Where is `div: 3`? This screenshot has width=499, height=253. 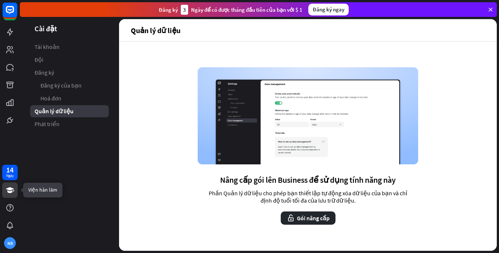 div: 3 is located at coordinates (185, 10).